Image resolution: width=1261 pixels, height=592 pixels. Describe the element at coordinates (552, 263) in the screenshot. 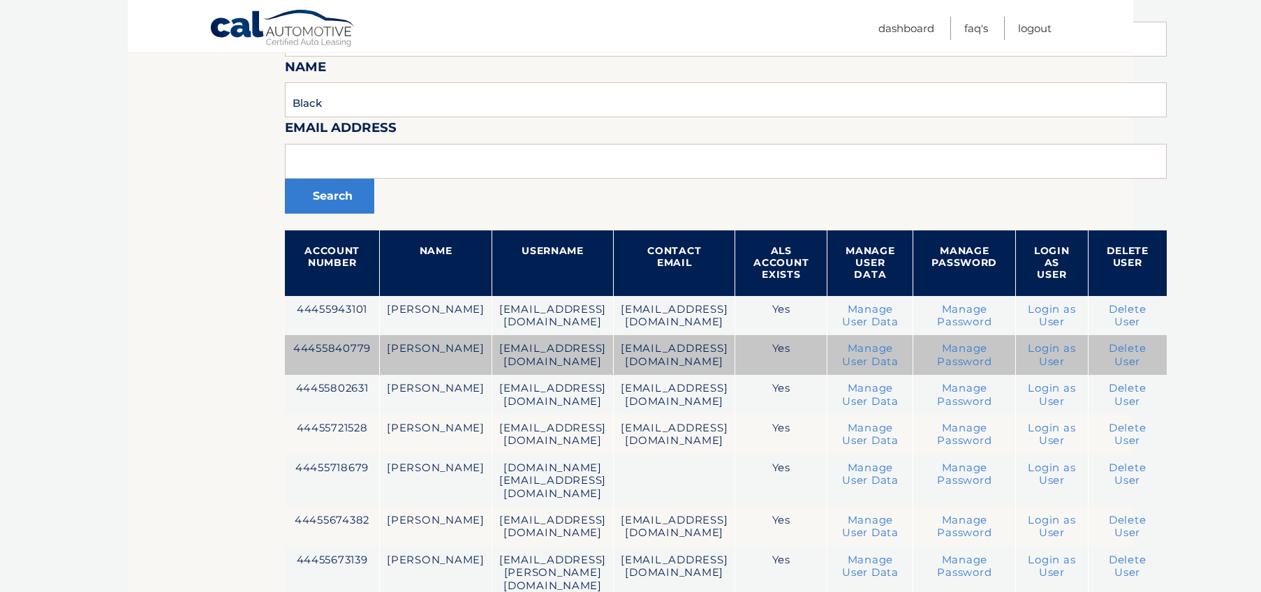

I see `th: Username` at that location.